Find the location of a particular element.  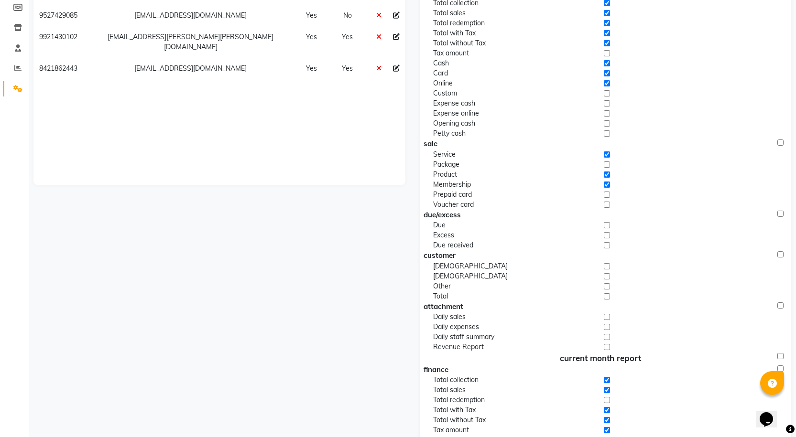

span: Total is located at coordinates (440, 296).